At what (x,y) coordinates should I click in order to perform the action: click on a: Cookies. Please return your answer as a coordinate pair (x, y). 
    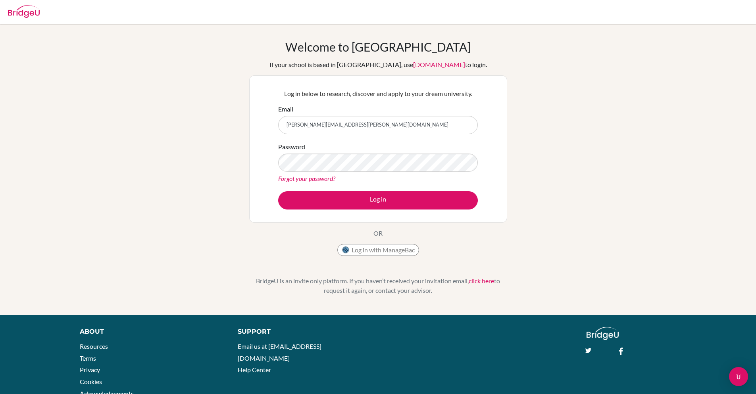
    Looking at the image, I should click on (91, 381).